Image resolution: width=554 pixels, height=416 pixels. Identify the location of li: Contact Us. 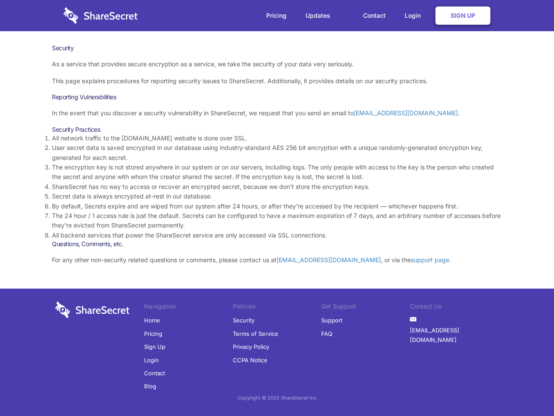
(454, 307).